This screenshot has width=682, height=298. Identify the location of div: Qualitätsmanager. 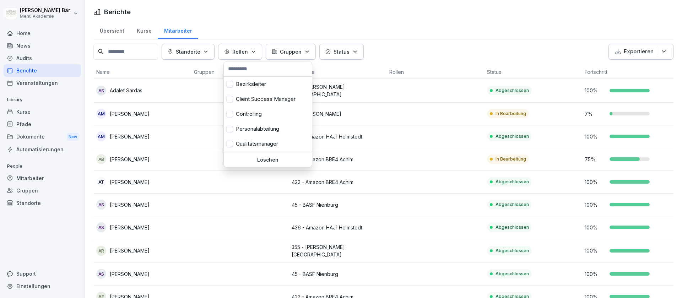
(268, 144).